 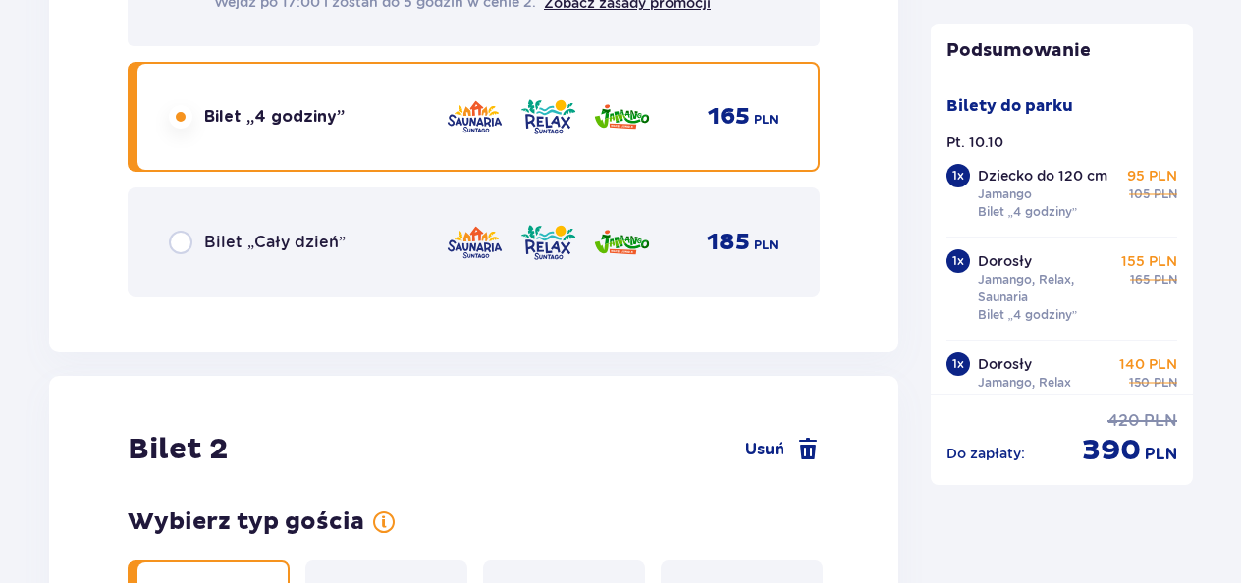 What do you see at coordinates (1024, 383) in the screenshot?
I see `p: Jamango, Relax` at bounding box center [1024, 383].